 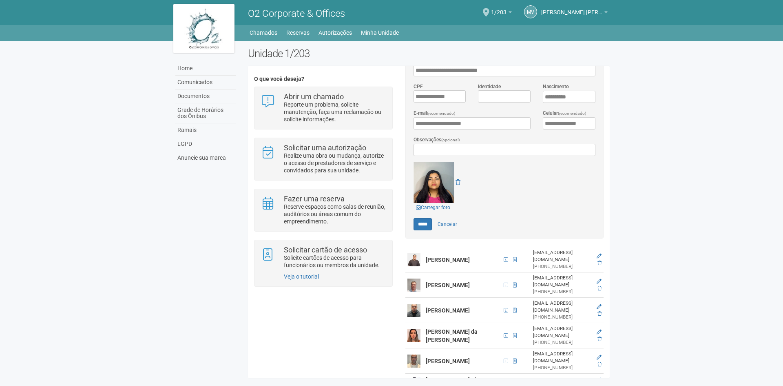 I want to click on label: Identidade, so click(x=490, y=86).